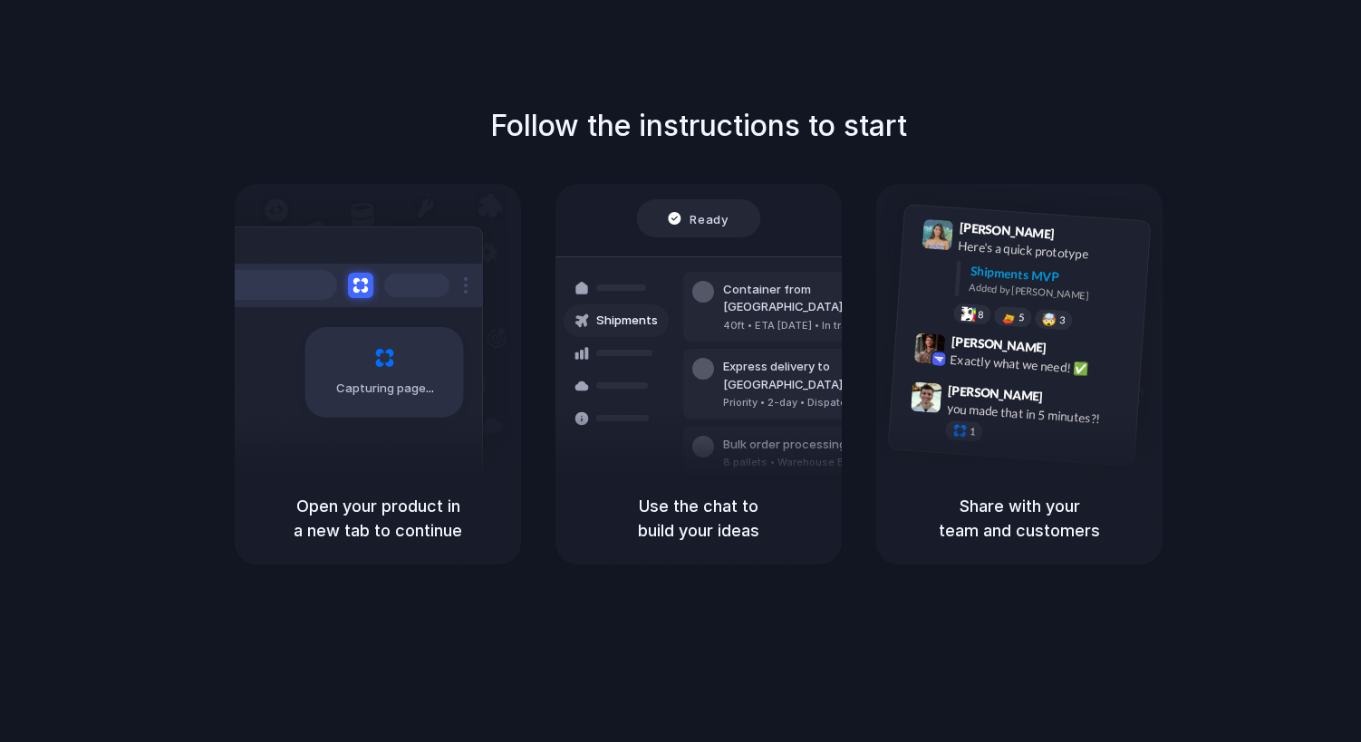 The width and height of the screenshot is (1361, 742). I want to click on span: Shipments, so click(627, 321).